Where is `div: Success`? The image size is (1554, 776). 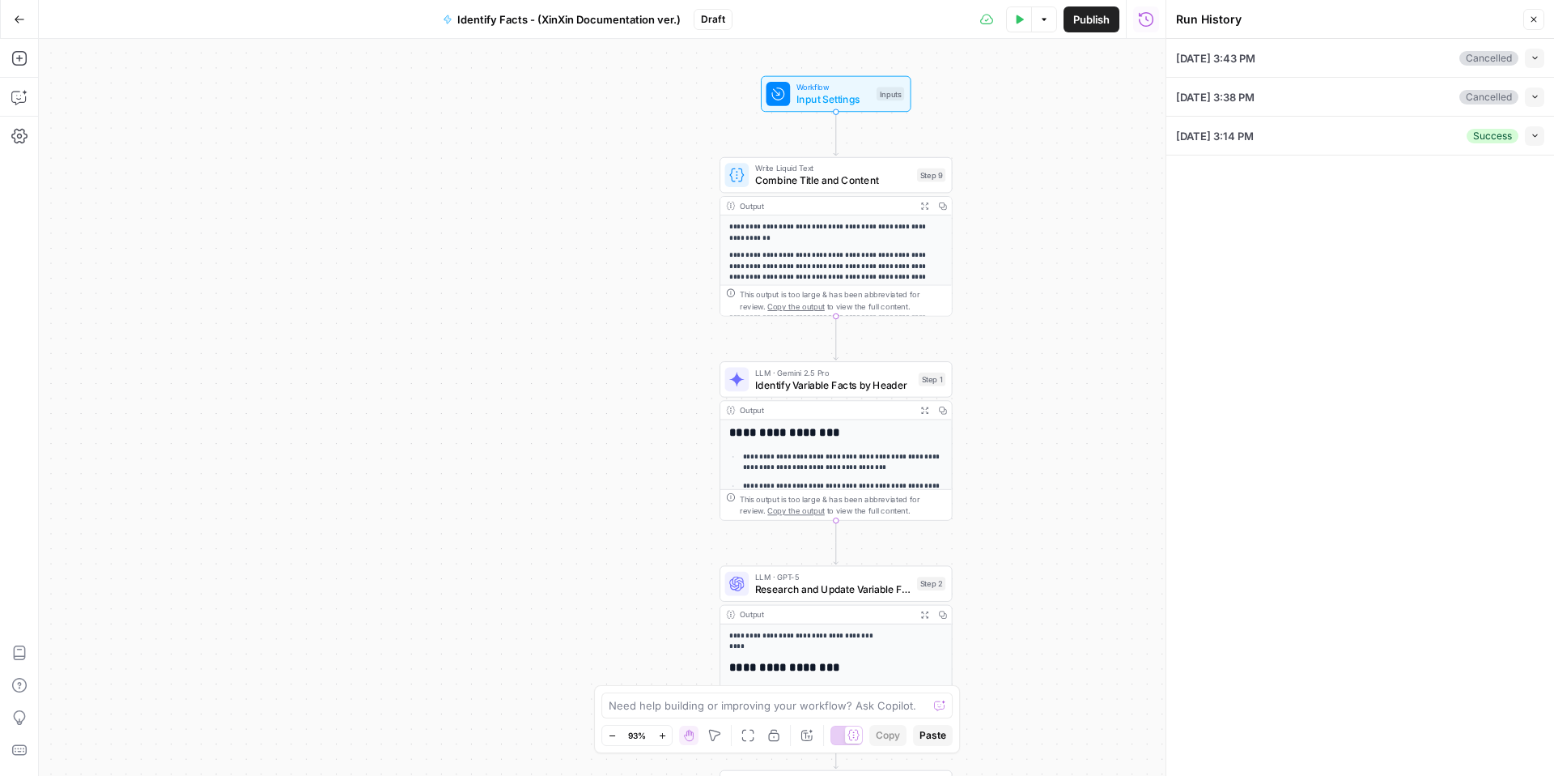
div: Success is located at coordinates (1493, 136).